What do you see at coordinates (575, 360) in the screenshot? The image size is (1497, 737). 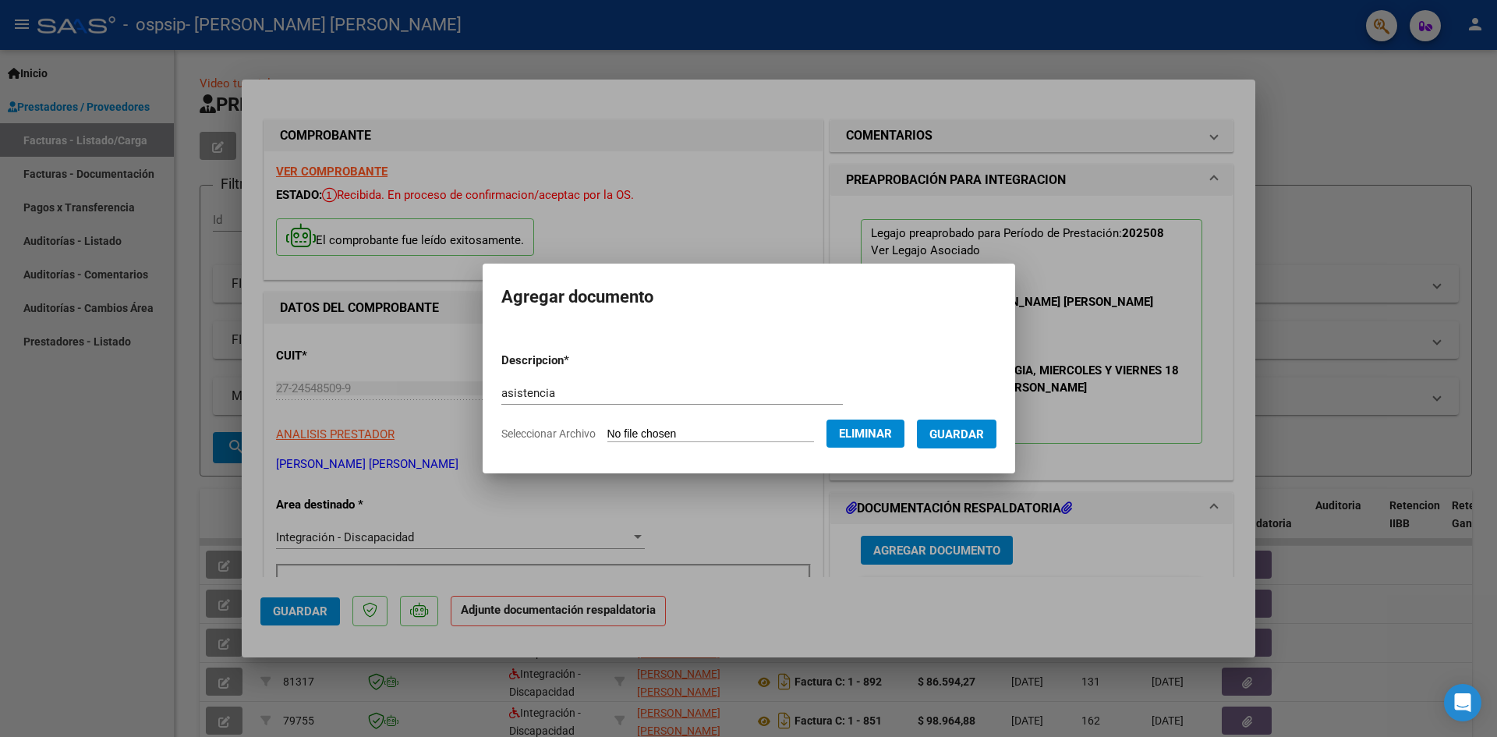 I see `p: Descripcion` at bounding box center [575, 360].